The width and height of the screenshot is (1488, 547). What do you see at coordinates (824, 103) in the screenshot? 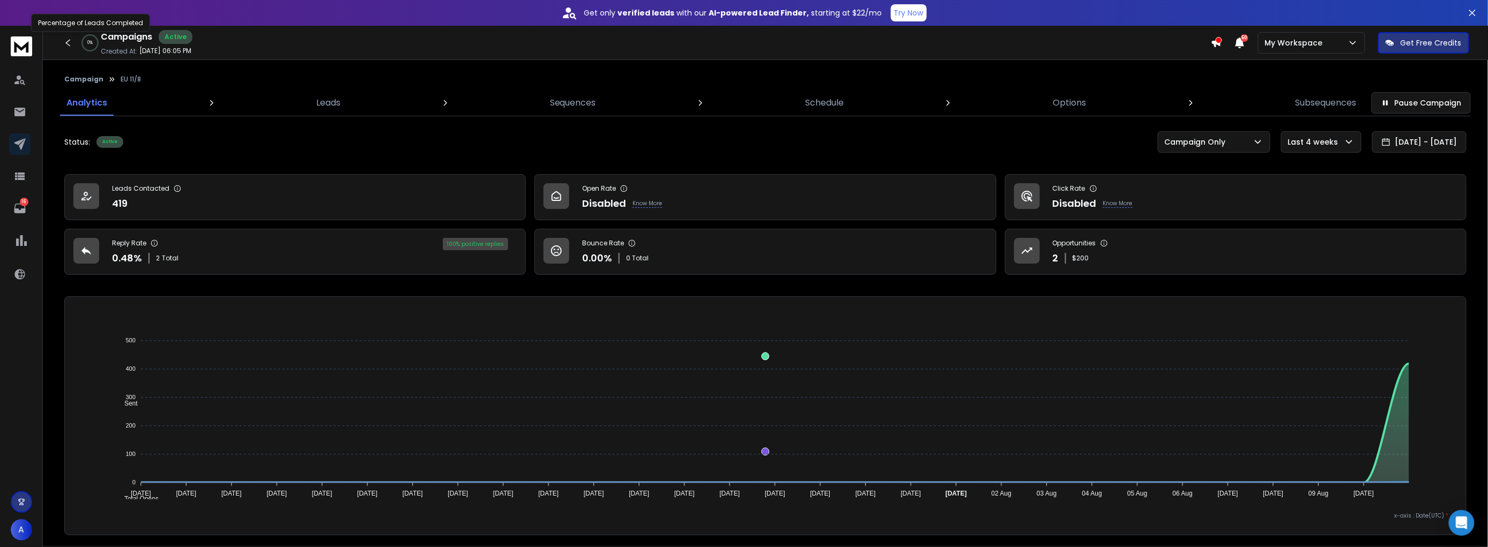
I see `p: Schedule` at bounding box center [824, 103].